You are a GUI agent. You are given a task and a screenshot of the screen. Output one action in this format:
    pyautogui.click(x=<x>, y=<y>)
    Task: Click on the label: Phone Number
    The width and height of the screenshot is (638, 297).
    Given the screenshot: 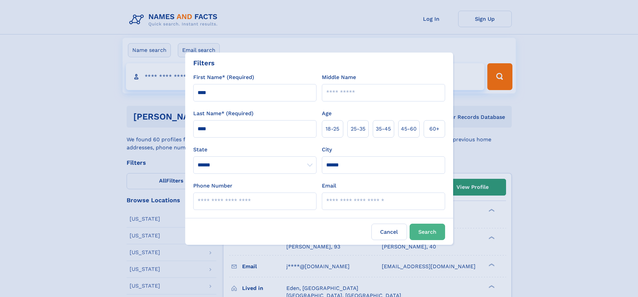 What is the action you would take?
    pyautogui.click(x=213, y=186)
    